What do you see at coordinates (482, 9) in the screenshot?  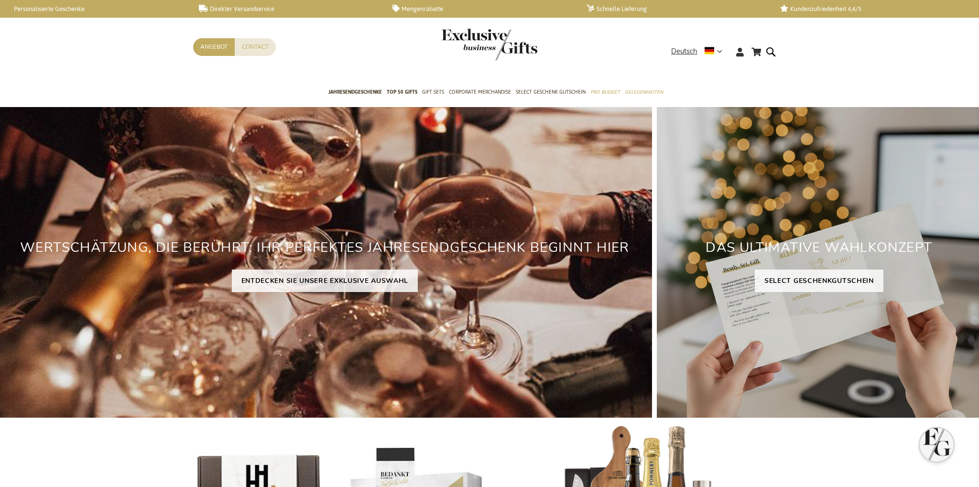 I see `a: Mengenrabatte` at bounding box center [482, 9].